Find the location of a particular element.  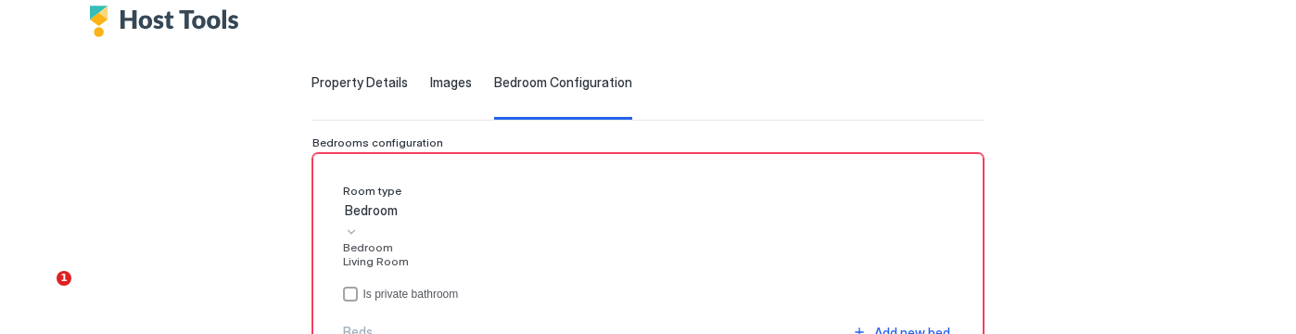

div: privateBathroom is located at coordinates (648, 294).